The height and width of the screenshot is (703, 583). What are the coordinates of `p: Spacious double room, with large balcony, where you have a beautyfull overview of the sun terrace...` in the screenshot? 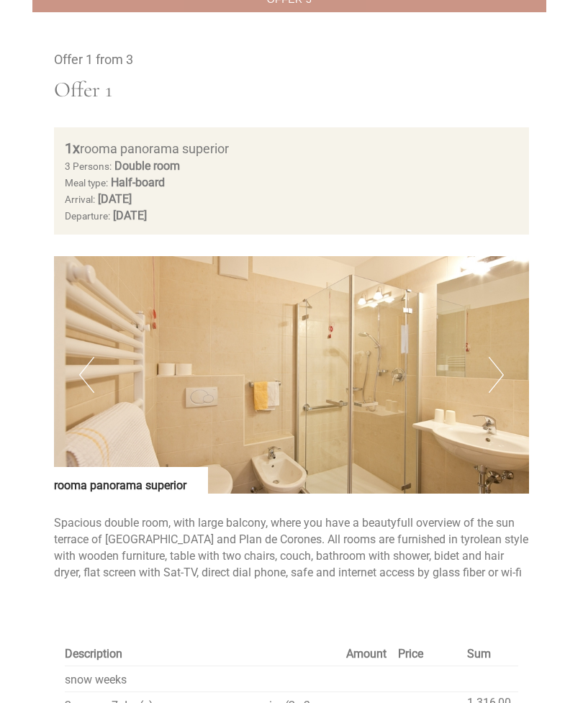 It's located at (291, 548).